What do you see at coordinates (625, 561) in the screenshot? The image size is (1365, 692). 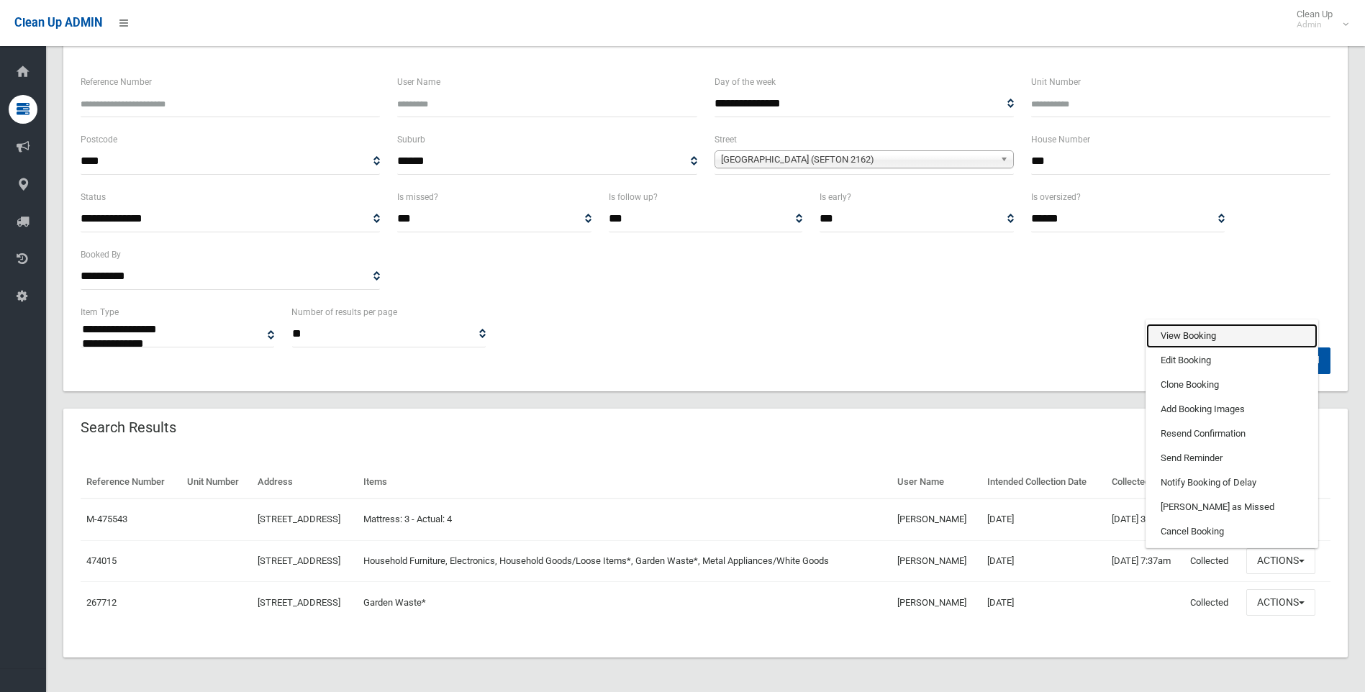 I see `td: Household Furniture, Electronics, Household Goods/Loose Items*, Garden Waste*, Metal Appliances/W...` at bounding box center [625, 561].